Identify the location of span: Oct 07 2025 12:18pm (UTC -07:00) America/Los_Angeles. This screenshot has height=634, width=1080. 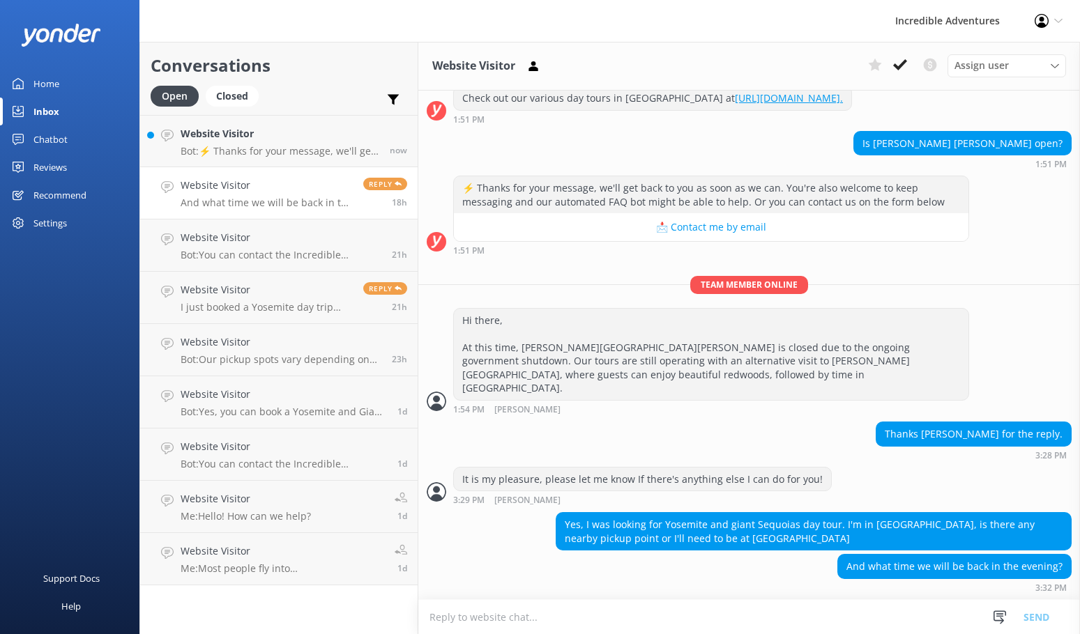
(402, 568).